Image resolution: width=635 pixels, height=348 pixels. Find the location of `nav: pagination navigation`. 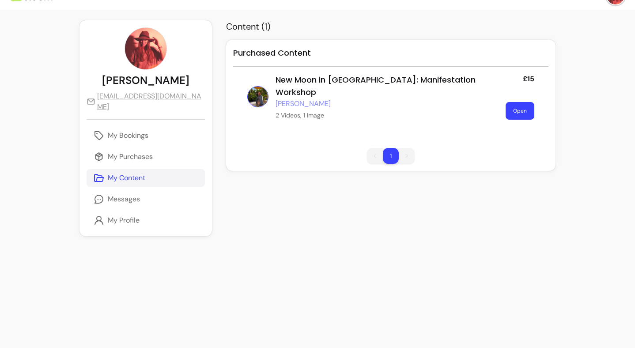

nav: pagination navigation is located at coordinates (391, 156).